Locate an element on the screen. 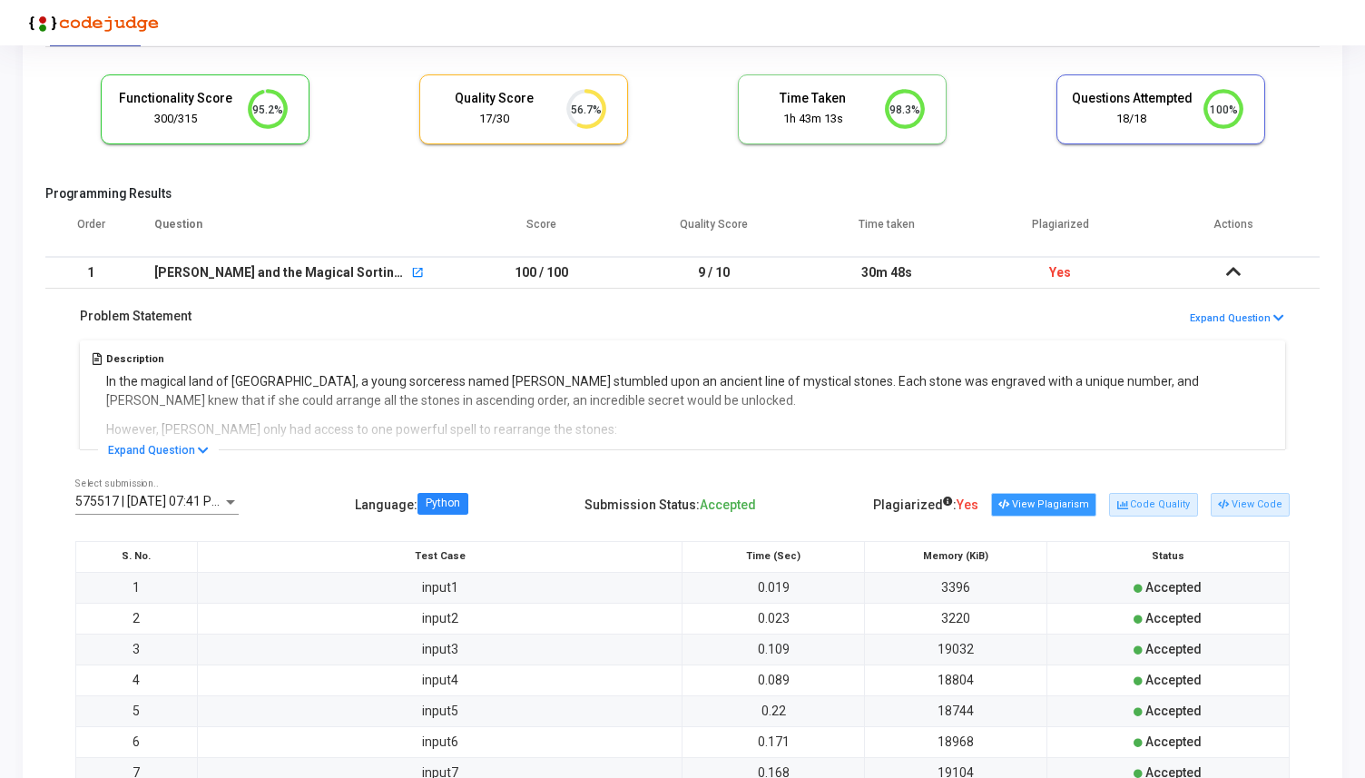 This screenshot has height=778, width=1365. td: 3 is located at coordinates (137, 649).